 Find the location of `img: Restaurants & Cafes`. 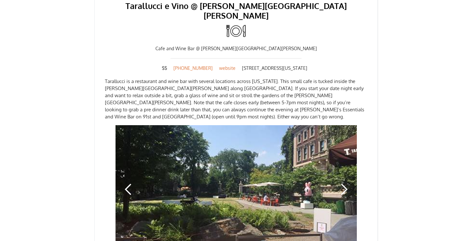

img: Restaurants & Cafes is located at coordinates (236, 31).